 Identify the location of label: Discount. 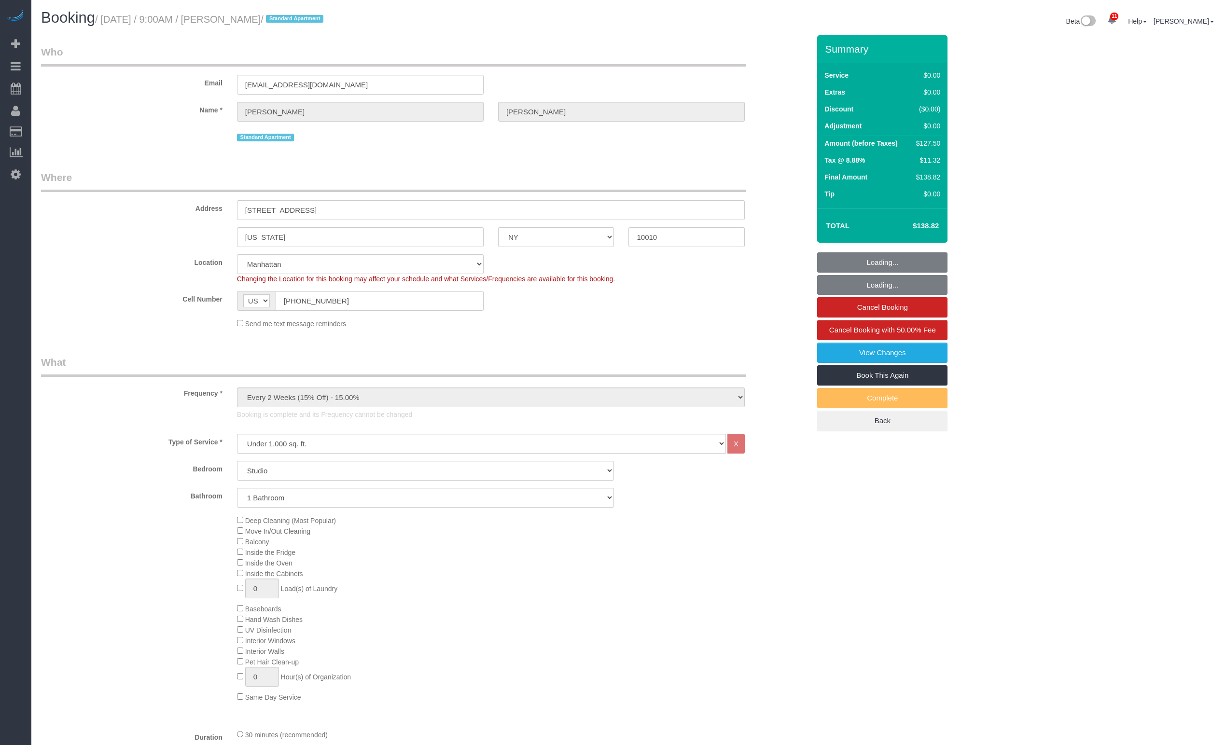
(839, 109).